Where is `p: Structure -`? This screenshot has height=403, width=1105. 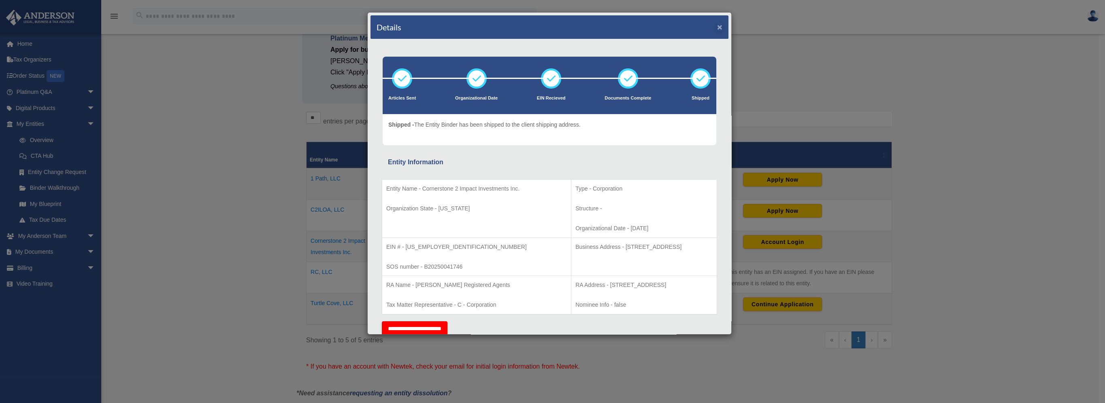 p: Structure - is located at coordinates (644, 208).